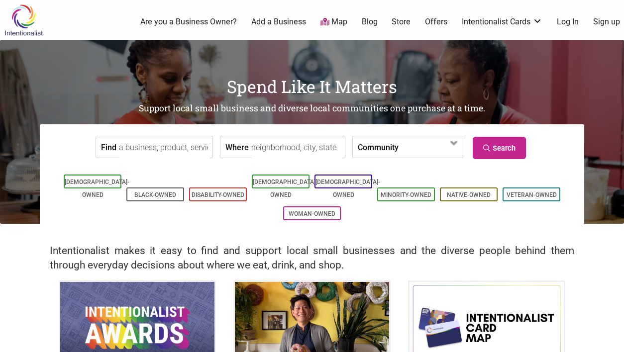 Image resolution: width=624 pixels, height=352 pixels. Describe the element at coordinates (312, 214) in the screenshot. I see `a: Woman-Owned` at that location.